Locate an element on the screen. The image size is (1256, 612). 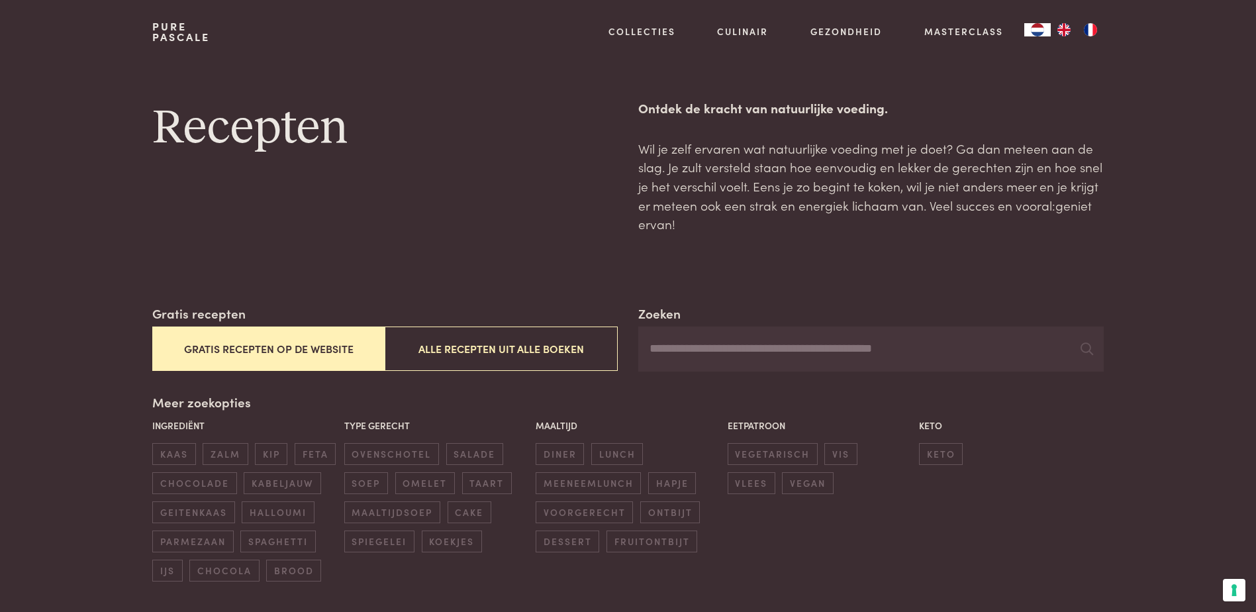
div: Language is located at coordinates (1038, 30).